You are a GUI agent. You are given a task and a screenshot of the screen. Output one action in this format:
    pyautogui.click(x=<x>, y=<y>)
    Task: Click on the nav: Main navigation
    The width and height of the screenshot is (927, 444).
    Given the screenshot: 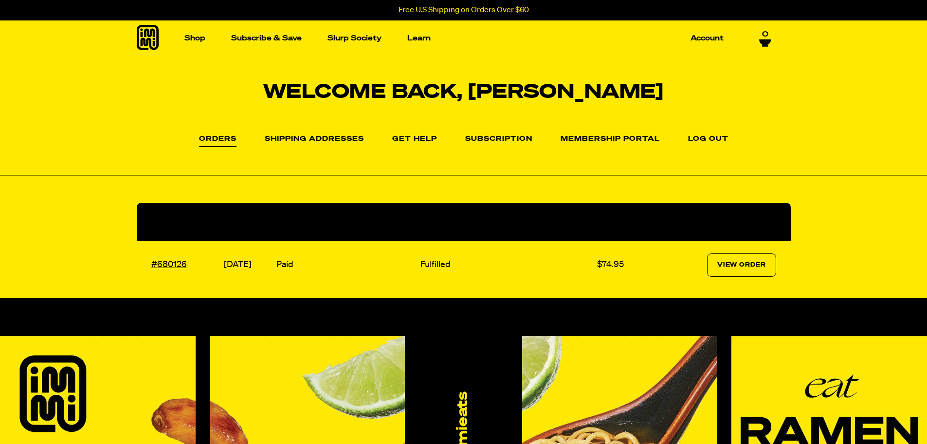 What is the action you would take?
    pyautogui.click(x=454, y=38)
    